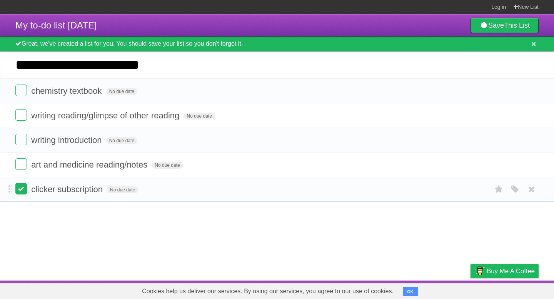  What do you see at coordinates (67, 140) in the screenshot?
I see `span: writing introduction` at bounding box center [67, 140].